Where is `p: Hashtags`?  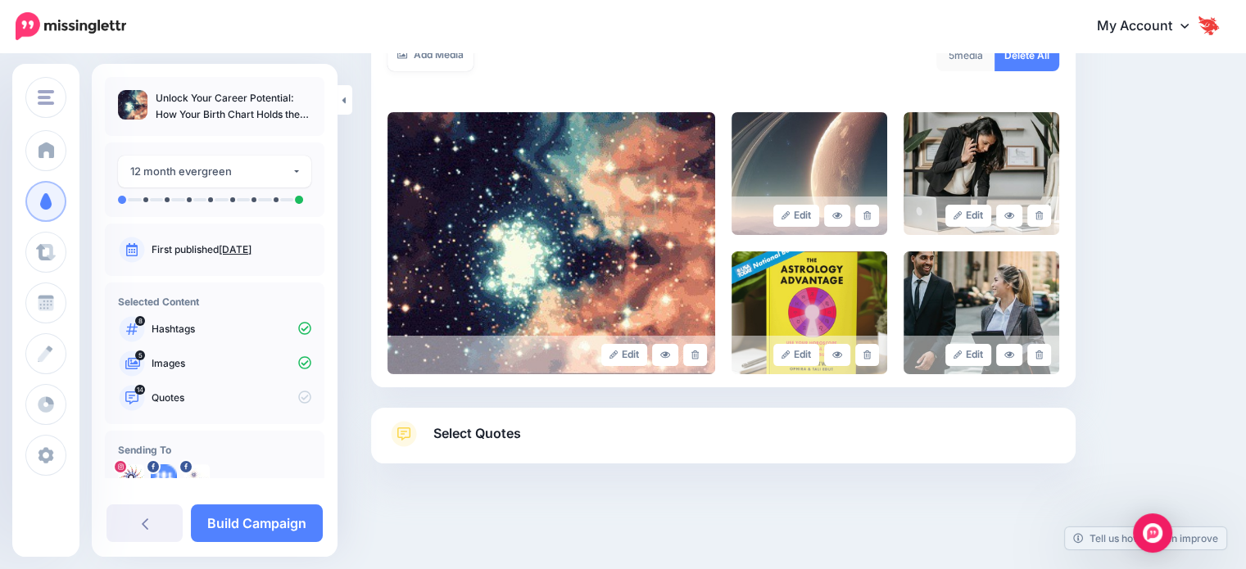 p: Hashtags is located at coordinates (231, 329).